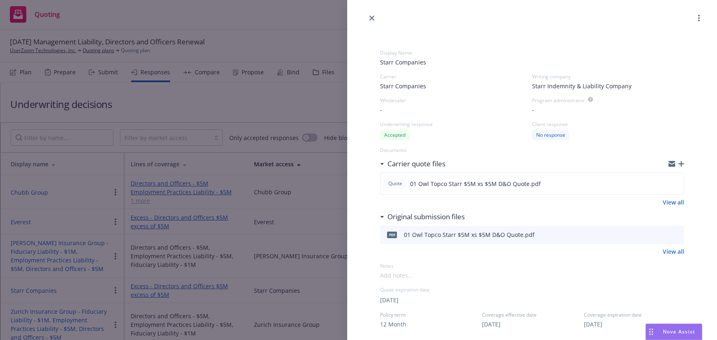 The width and height of the screenshot is (717, 340). Describe the element at coordinates (392, 235) in the screenshot. I see `span: pdf` at that location.